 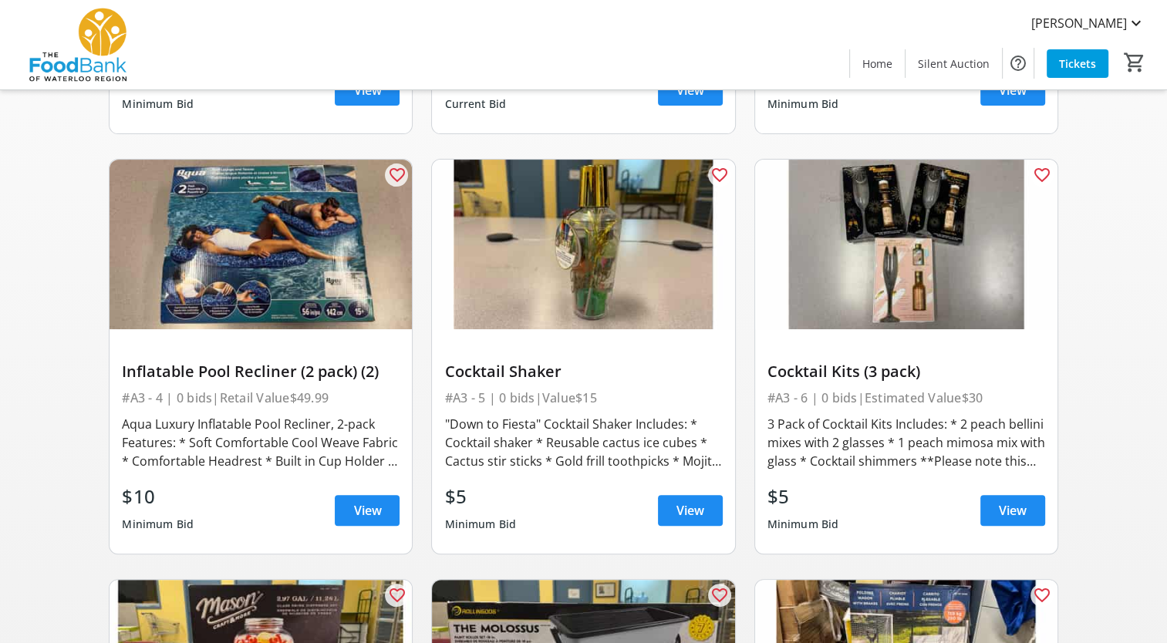 I want to click on div: #A3 - 5 | 0 bids | Value $15, so click(x=583, y=398).